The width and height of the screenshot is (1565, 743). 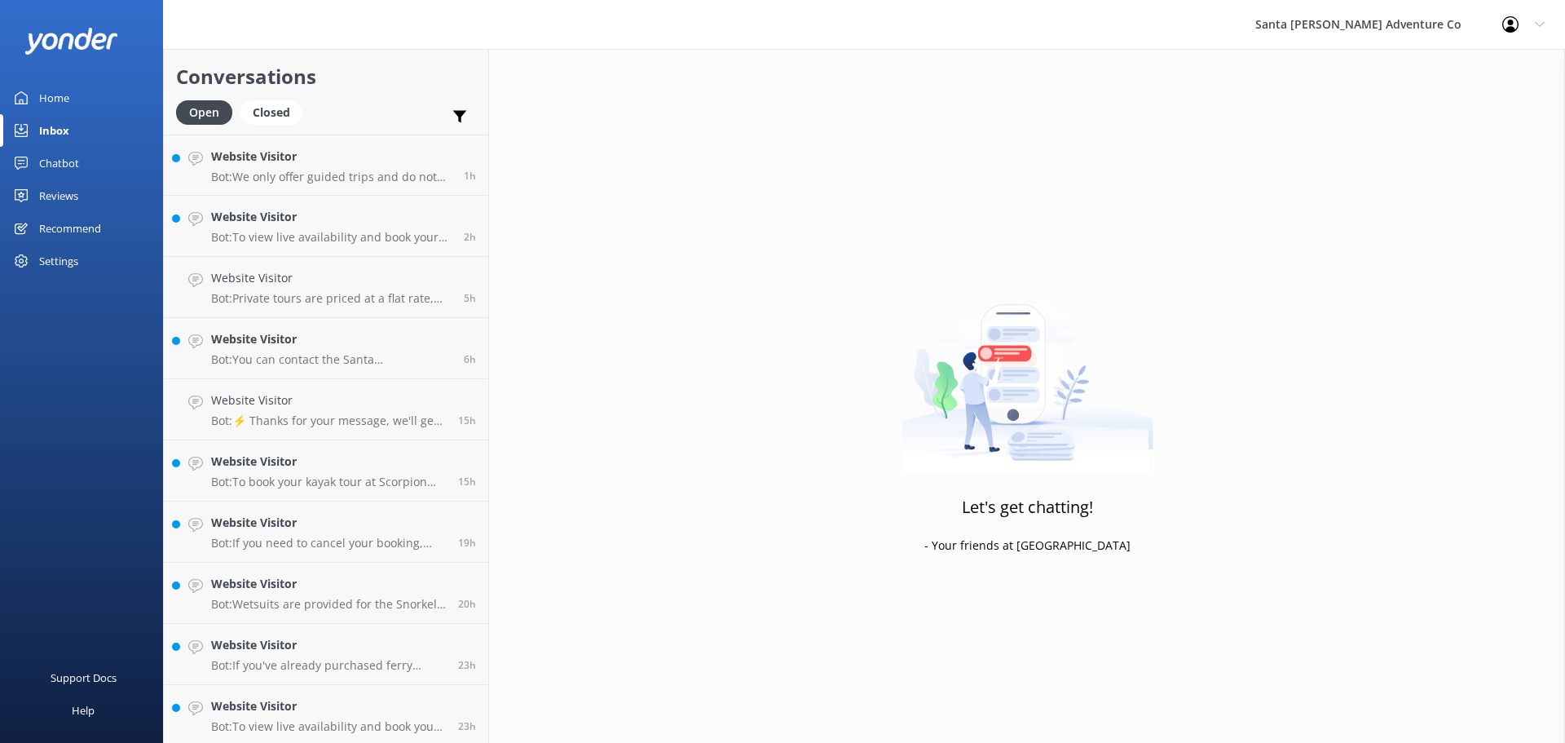 I want to click on a: Website VisitorBot:⚡ Thanks for your message, we'll get back to you as soon as we can. You're als..., so click(x=326, y=409).